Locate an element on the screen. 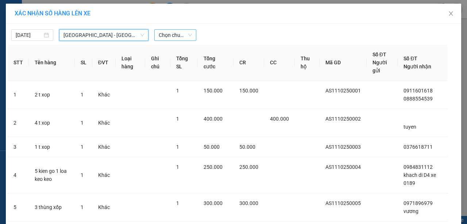 This screenshot has width=467, height=224. span: Chọn chuyến is located at coordinates (175, 35).